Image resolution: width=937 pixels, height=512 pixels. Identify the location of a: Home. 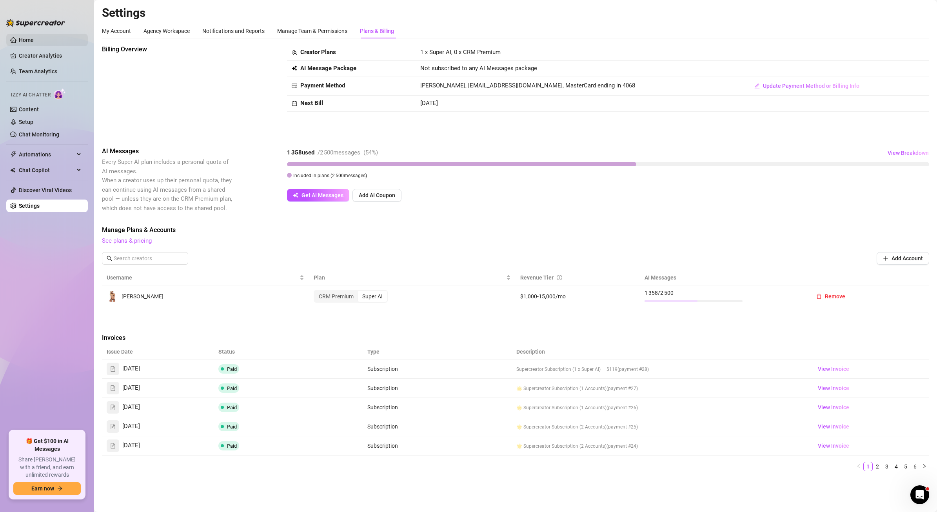
(26, 40).